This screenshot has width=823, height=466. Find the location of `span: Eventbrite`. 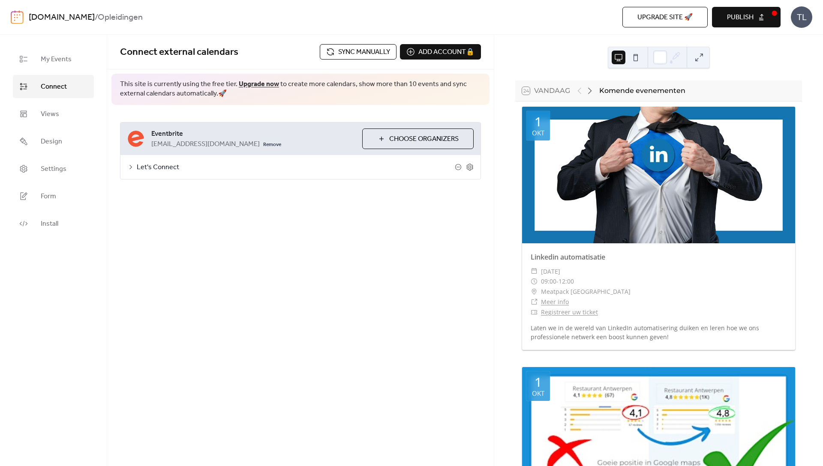

span: Eventbrite is located at coordinates (253, 134).